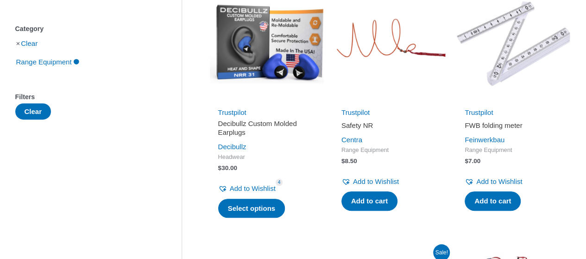 Image resolution: width=586 pixels, height=259 pixels. What do you see at coordinates (33, 111) in the screenshot?
I see `button: Clear` at bounding box center [33, 111].